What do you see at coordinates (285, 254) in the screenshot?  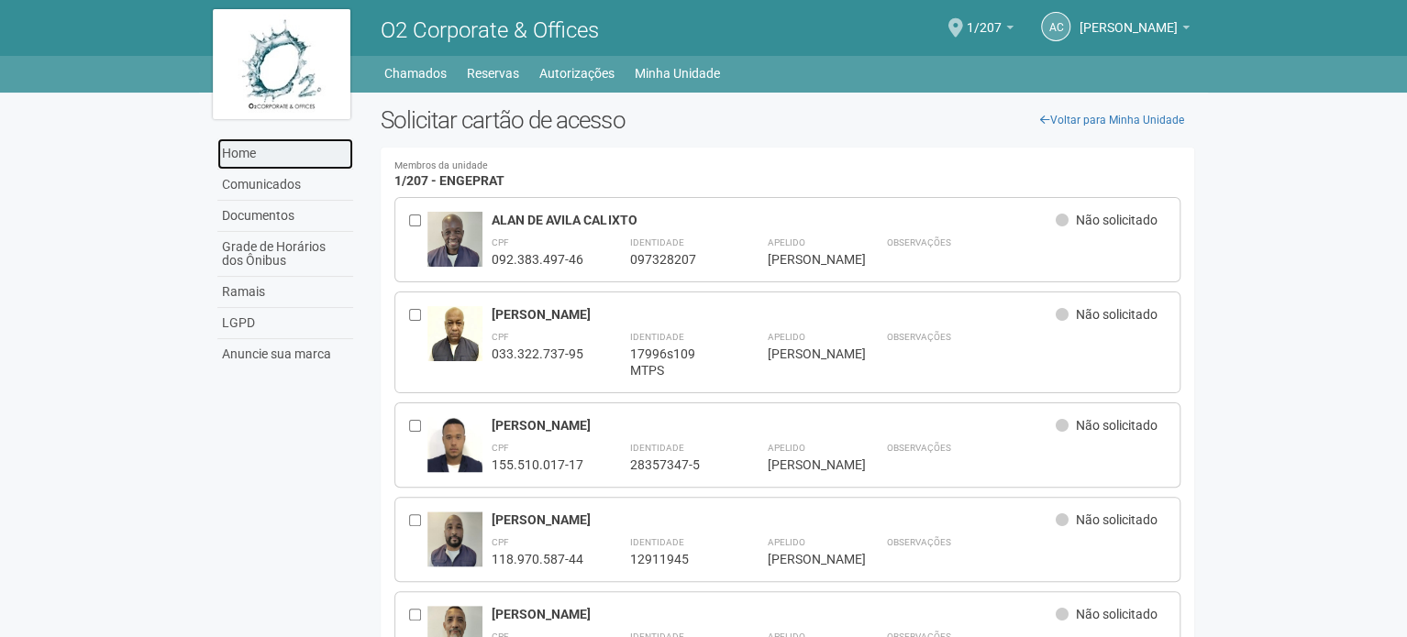 I see `a: Grade de Horários dos Ônibus` at bounding box center [285, 254].